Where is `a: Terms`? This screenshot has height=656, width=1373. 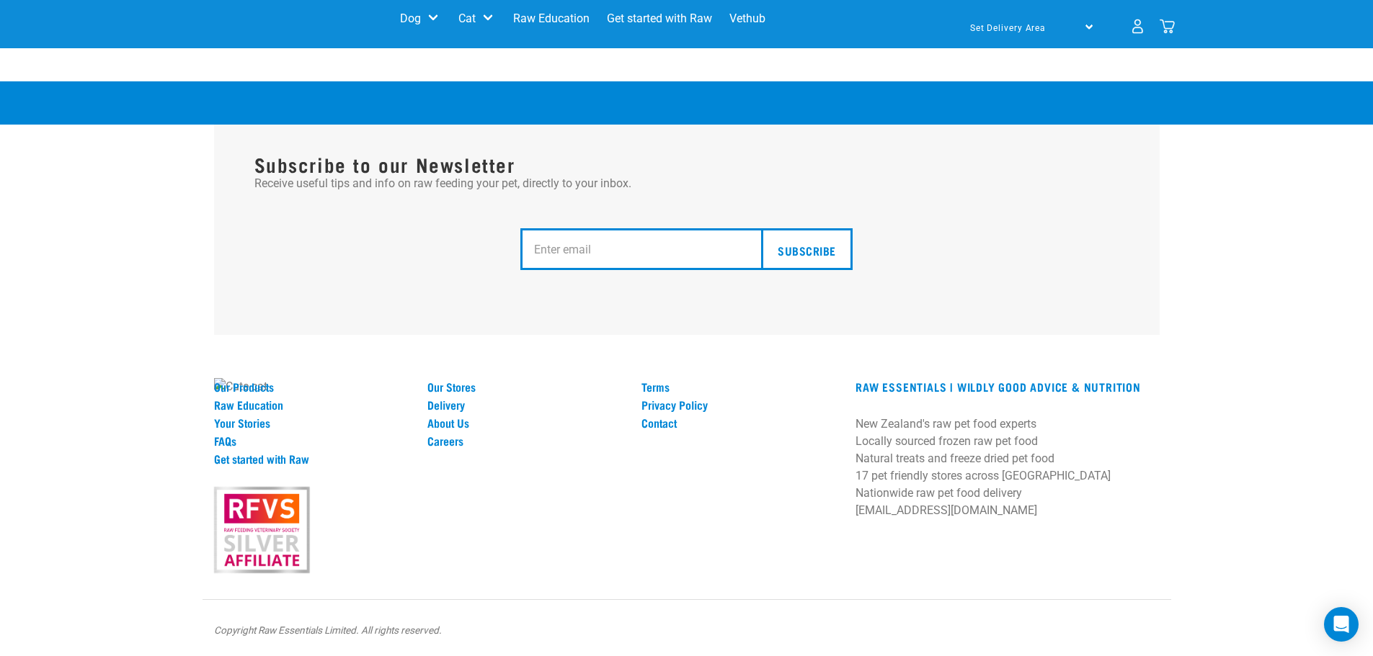
a: Terms is located at coordinates (739, 387).